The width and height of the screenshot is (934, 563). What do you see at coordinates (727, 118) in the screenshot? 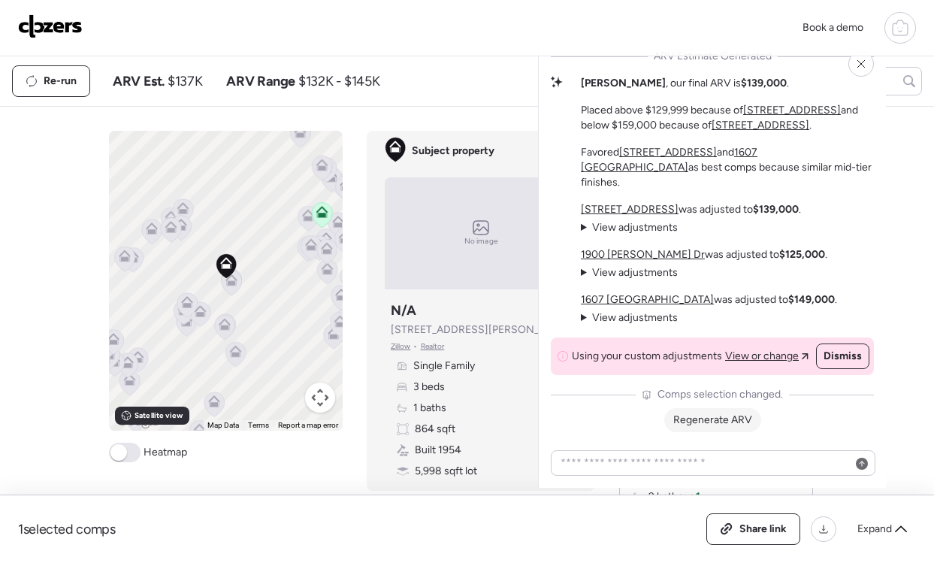
I see `p: Placed above $129,999 because of and below $159,000 because of .` at bounding box center [727, 118].